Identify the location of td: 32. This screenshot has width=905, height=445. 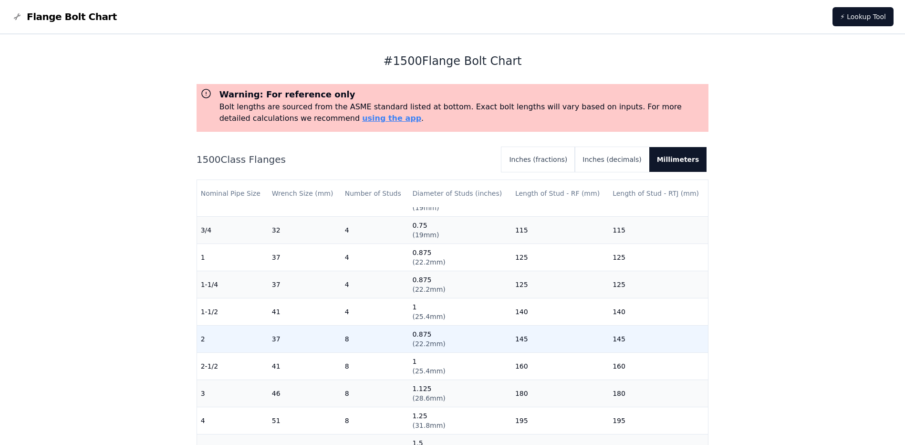
(304, 230).